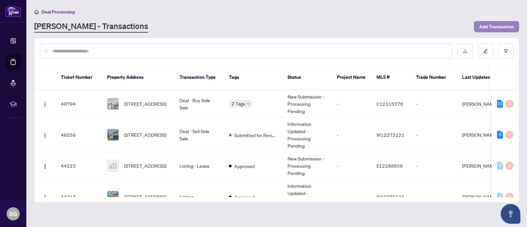 The height and width of the screenshot is (227, 527). What do you see at coordinates (238, 103) in the screenshot?
I see `span: 2 Tags` at bounding box center [238, 103].